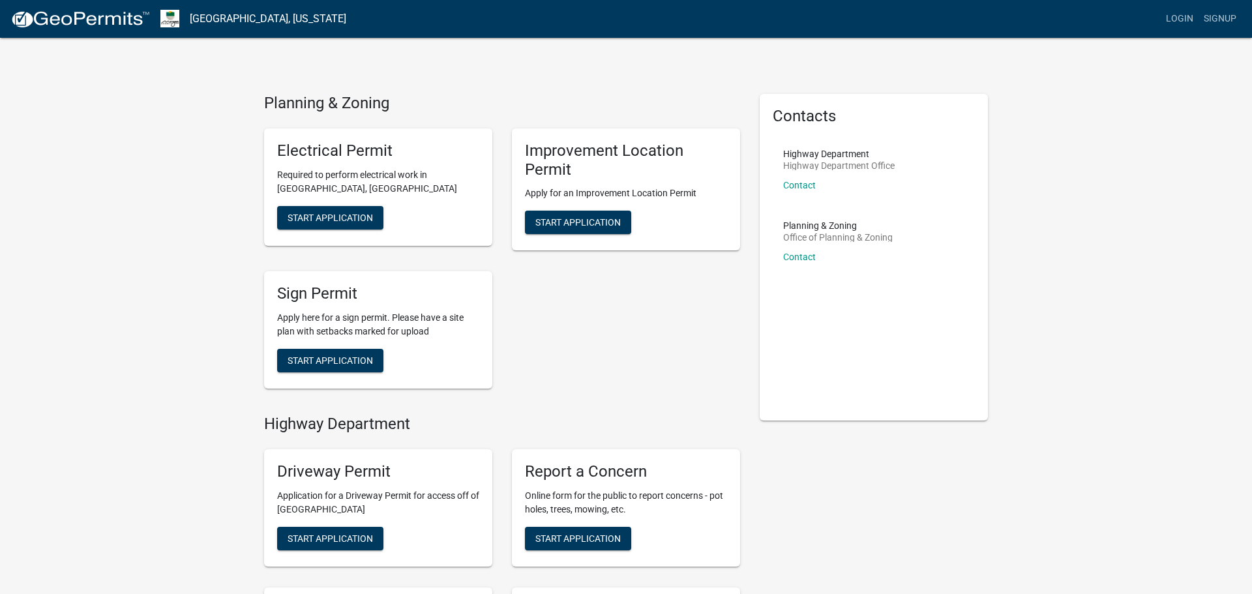  What do you see at coordinates (839, 154) in the screenshot?
I see `p: Highway Department` at bounding box center [839, 154].